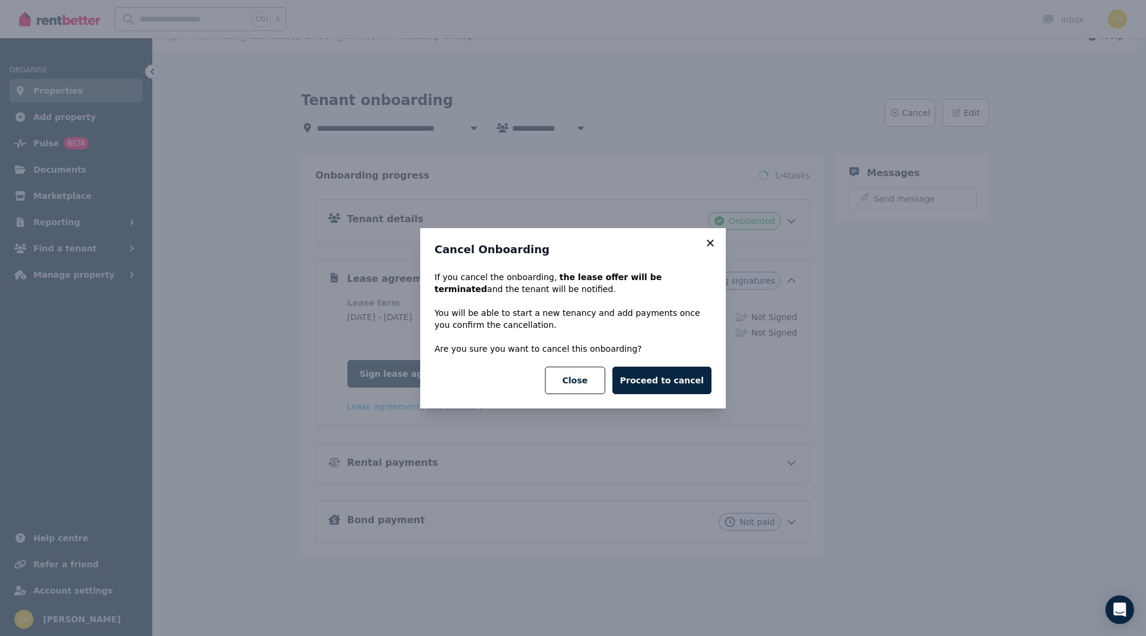 The image size is (1146, 636). Describe the element at coordinates (573, 349) in the screenshot. I see `p: Are you sure you want to cancel this onboarding?` at that location.